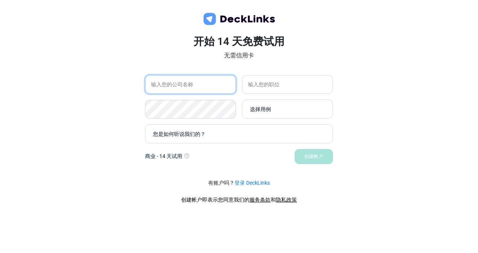  Describe the element at coordinates (289, 109) in the screenshot. I see `div: 选择用例` at that location.